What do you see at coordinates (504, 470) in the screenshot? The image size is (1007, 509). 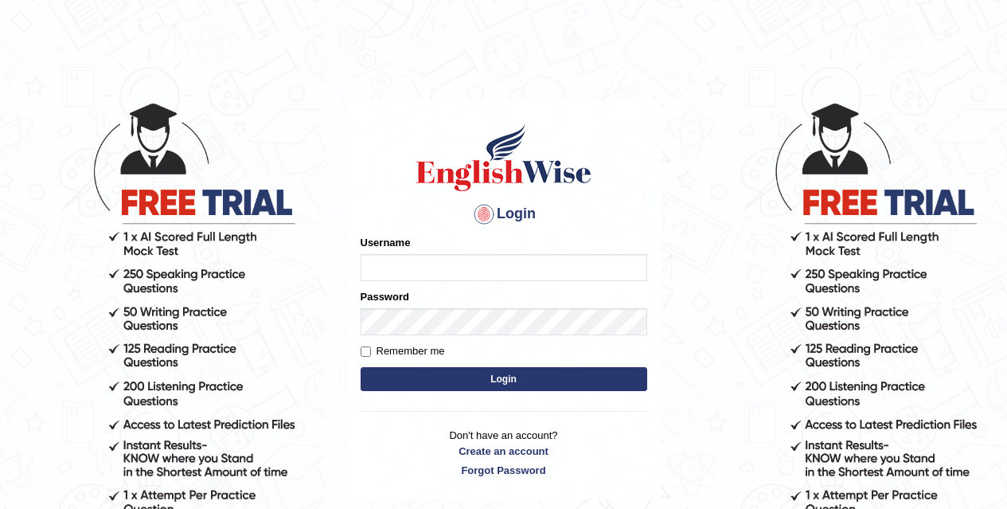 I see `a: Forgot Password` at bounding box center [504, 470].